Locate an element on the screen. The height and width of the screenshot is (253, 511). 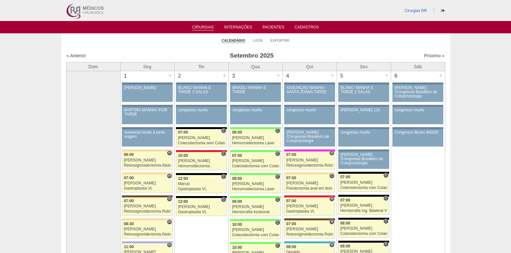
h3: Setembro 2025 is located at coordinates (252, 56).